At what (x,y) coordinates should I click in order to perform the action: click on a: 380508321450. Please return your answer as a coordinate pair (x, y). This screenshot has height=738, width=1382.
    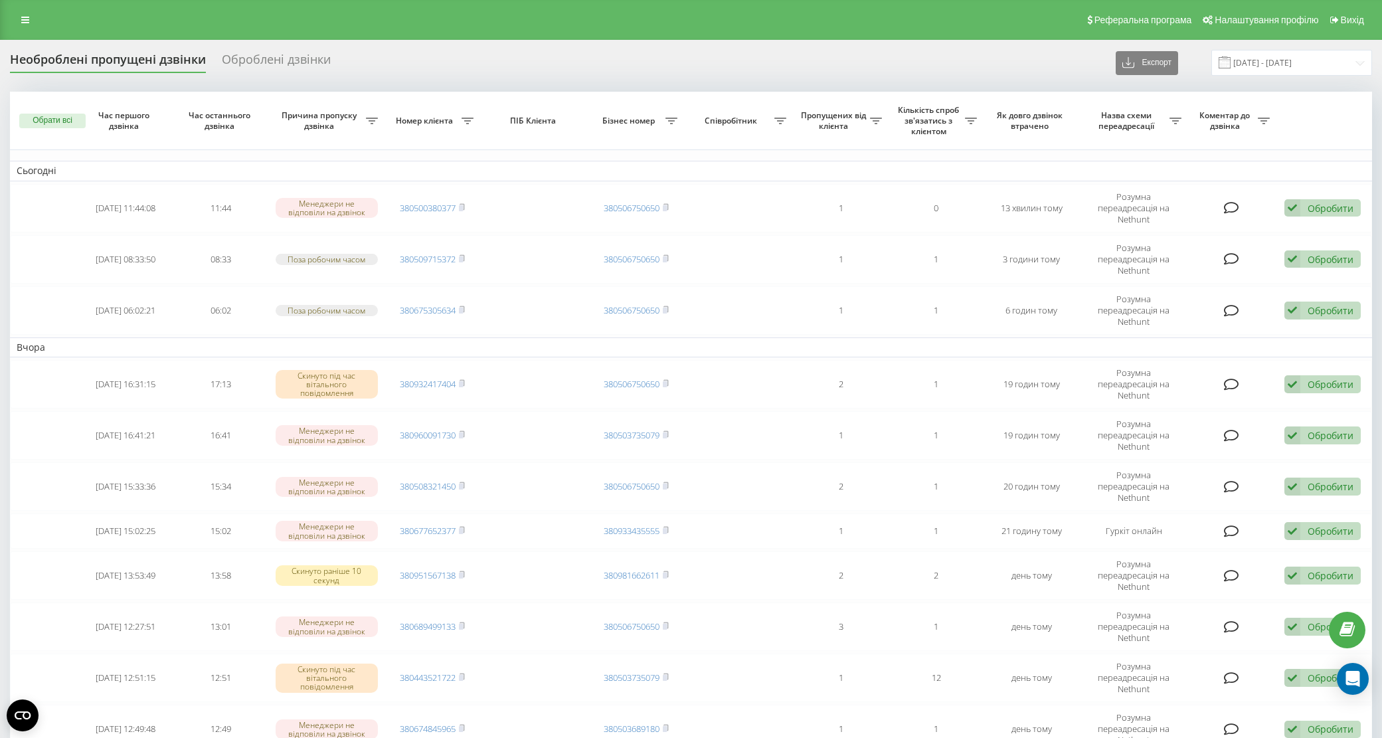
    Looking at the image, I should click on (428, 486).